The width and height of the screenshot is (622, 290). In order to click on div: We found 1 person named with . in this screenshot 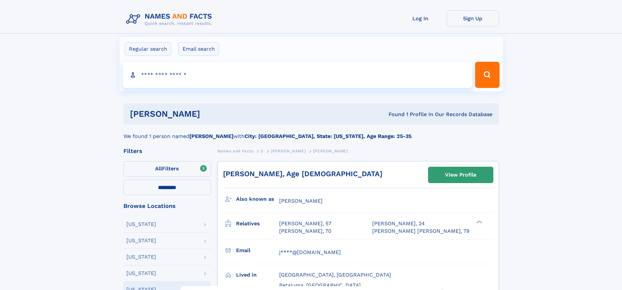, I will do `click(311, 132)`.